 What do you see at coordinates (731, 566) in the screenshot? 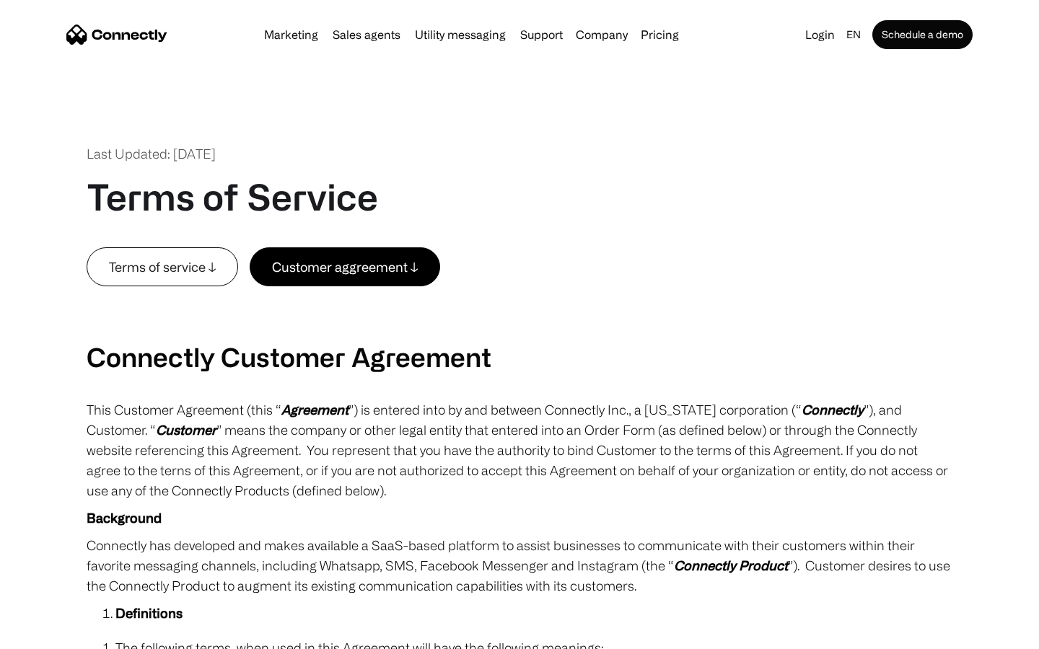
I see `em: Connectly Product` at bounding box center [731, 566].